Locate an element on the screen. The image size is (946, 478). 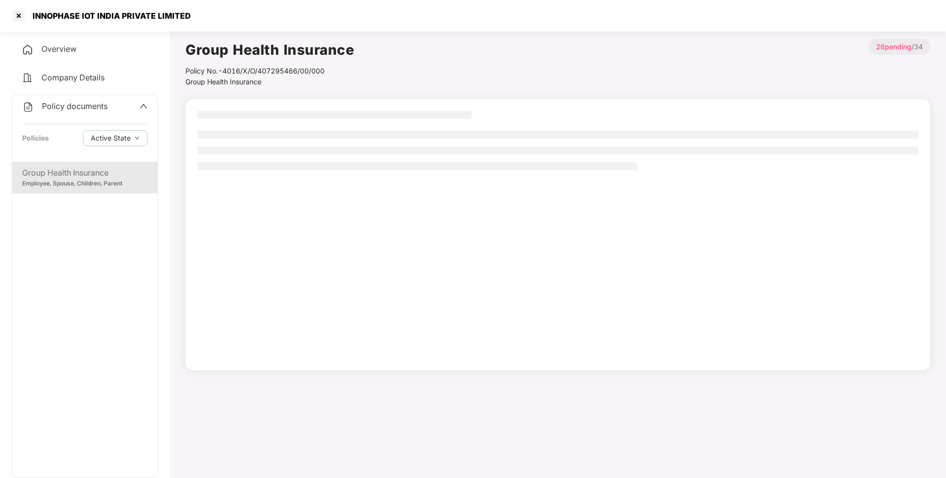
span: Company Details is located at coordinates (73, 77).